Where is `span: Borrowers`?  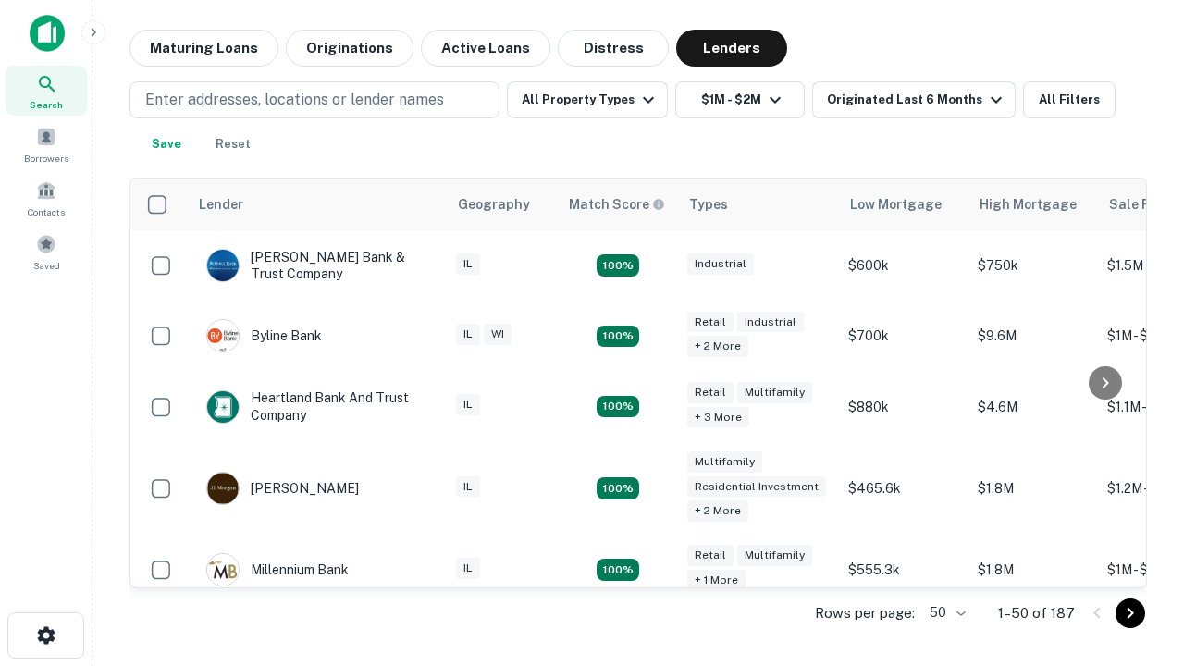
span: Borrowers is located at coordinates (46, 158).